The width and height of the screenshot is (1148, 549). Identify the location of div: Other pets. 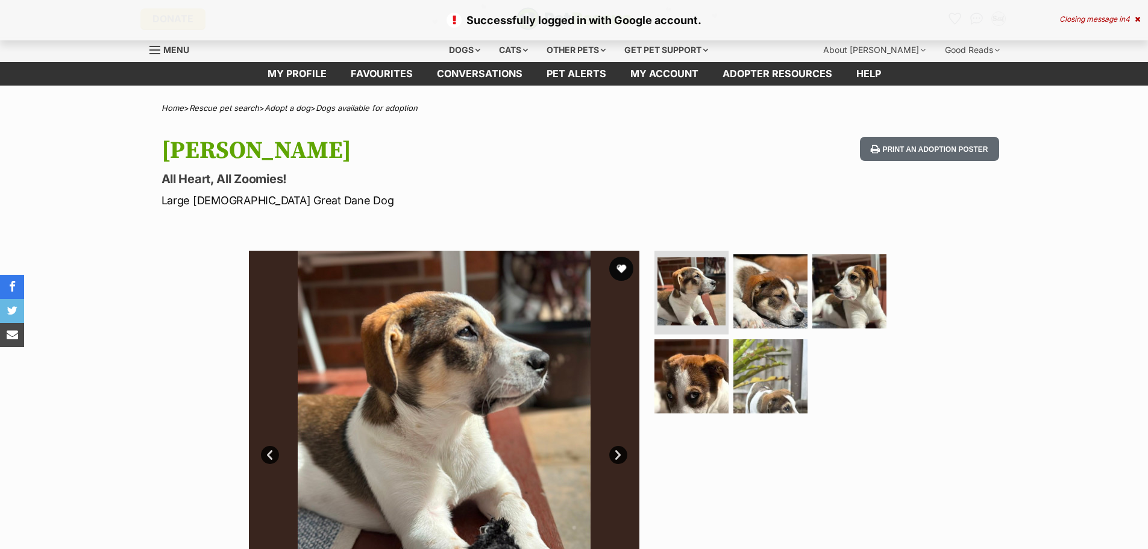
(576, 50).